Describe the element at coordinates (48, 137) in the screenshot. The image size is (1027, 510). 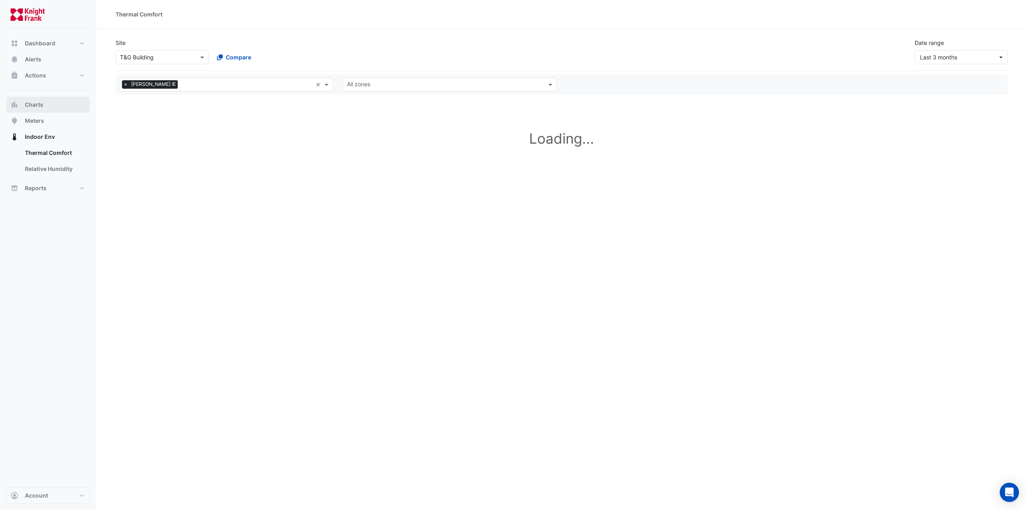
I see `button: Indoor Env` at that location.